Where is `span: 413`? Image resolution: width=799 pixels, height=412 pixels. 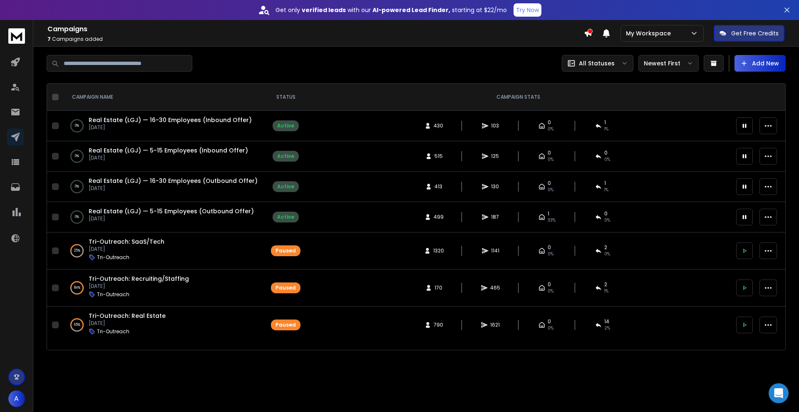 span: 413 is located at coordinates (439, 186).